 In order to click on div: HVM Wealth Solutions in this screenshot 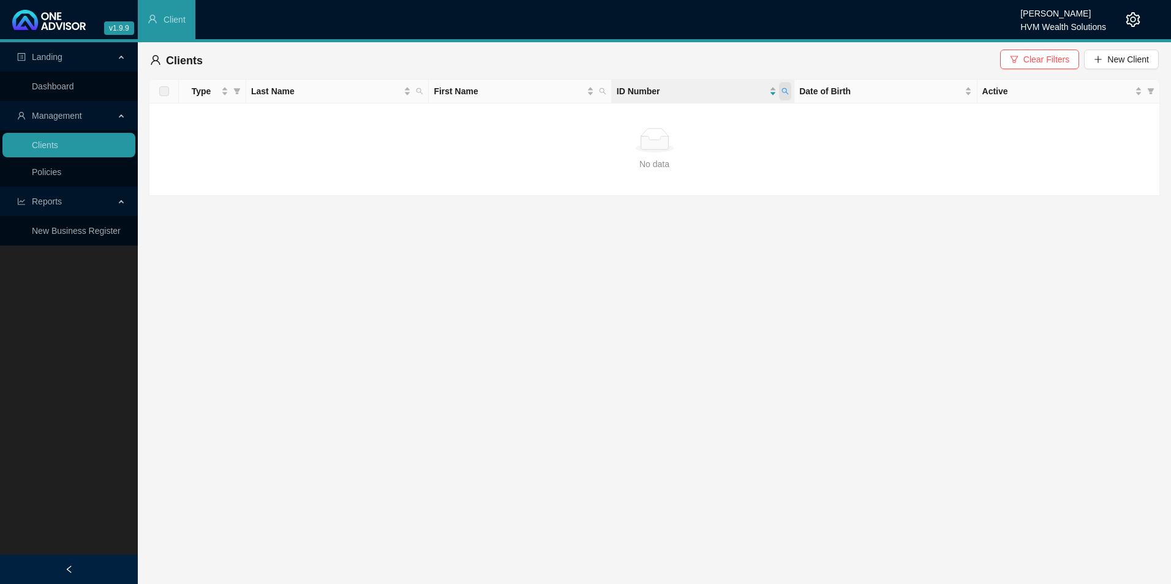, I will do `click(1063, 23)`.